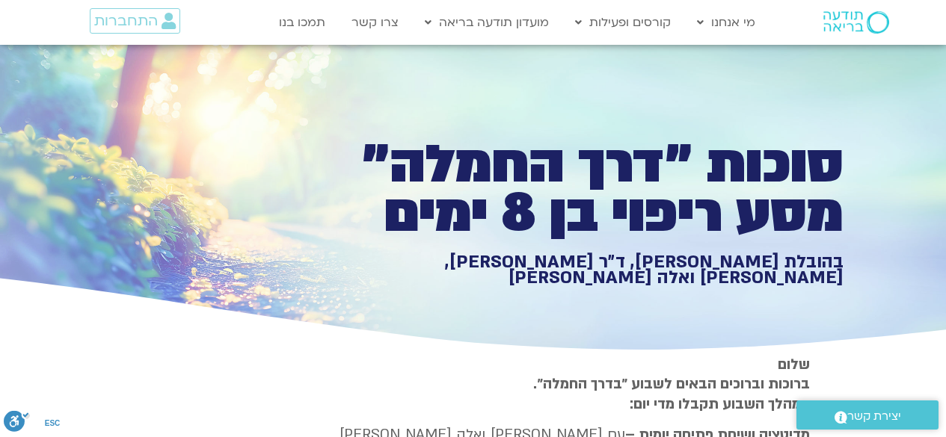  Describe the element at coordinates (623, 22) in the screenshot. I see `a: קורסים ופעילות` at that location.